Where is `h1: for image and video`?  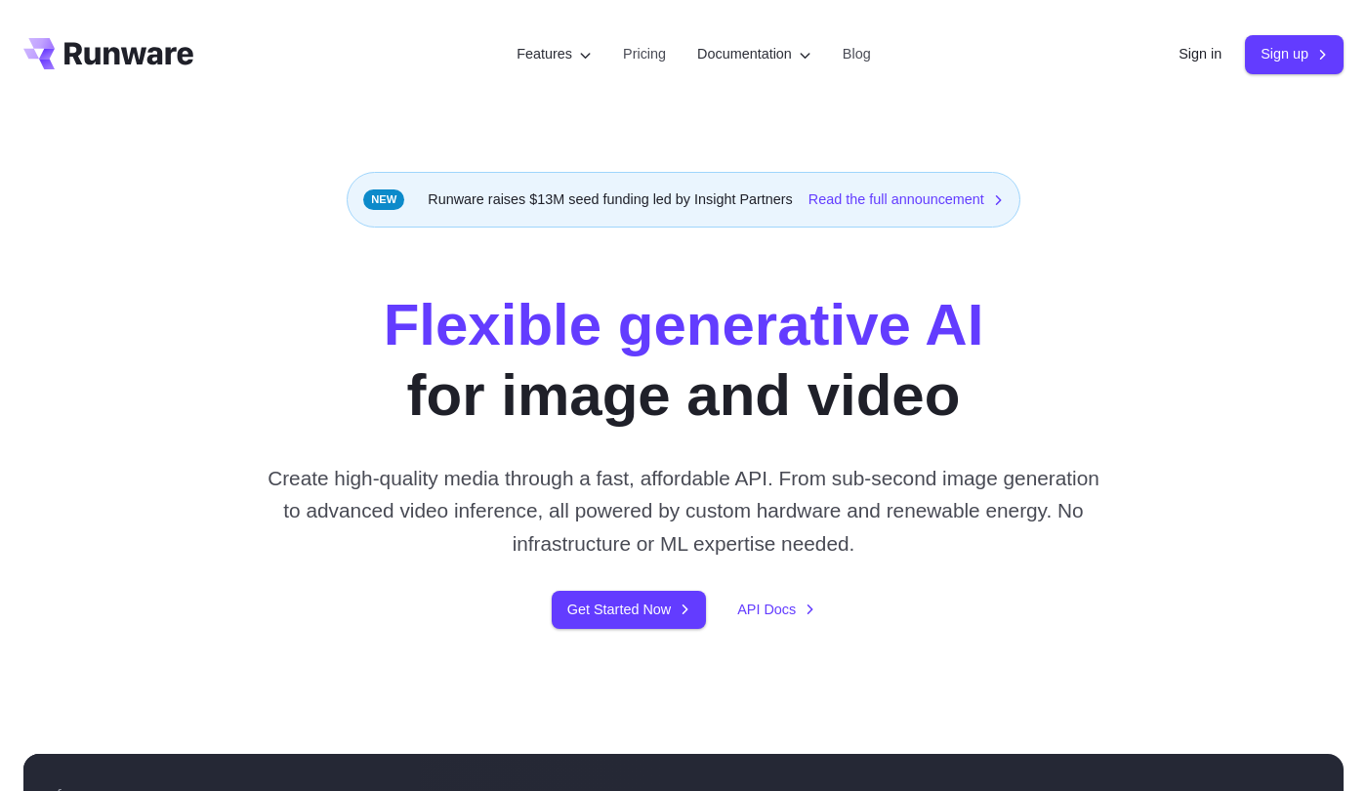 h1: for image and video is located at coordinates (684, 360).